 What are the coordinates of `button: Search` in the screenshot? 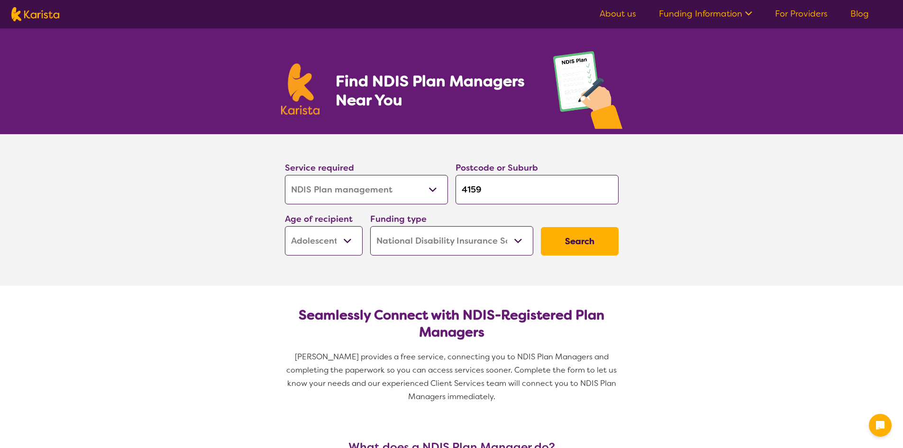 It's located at (580, 241).